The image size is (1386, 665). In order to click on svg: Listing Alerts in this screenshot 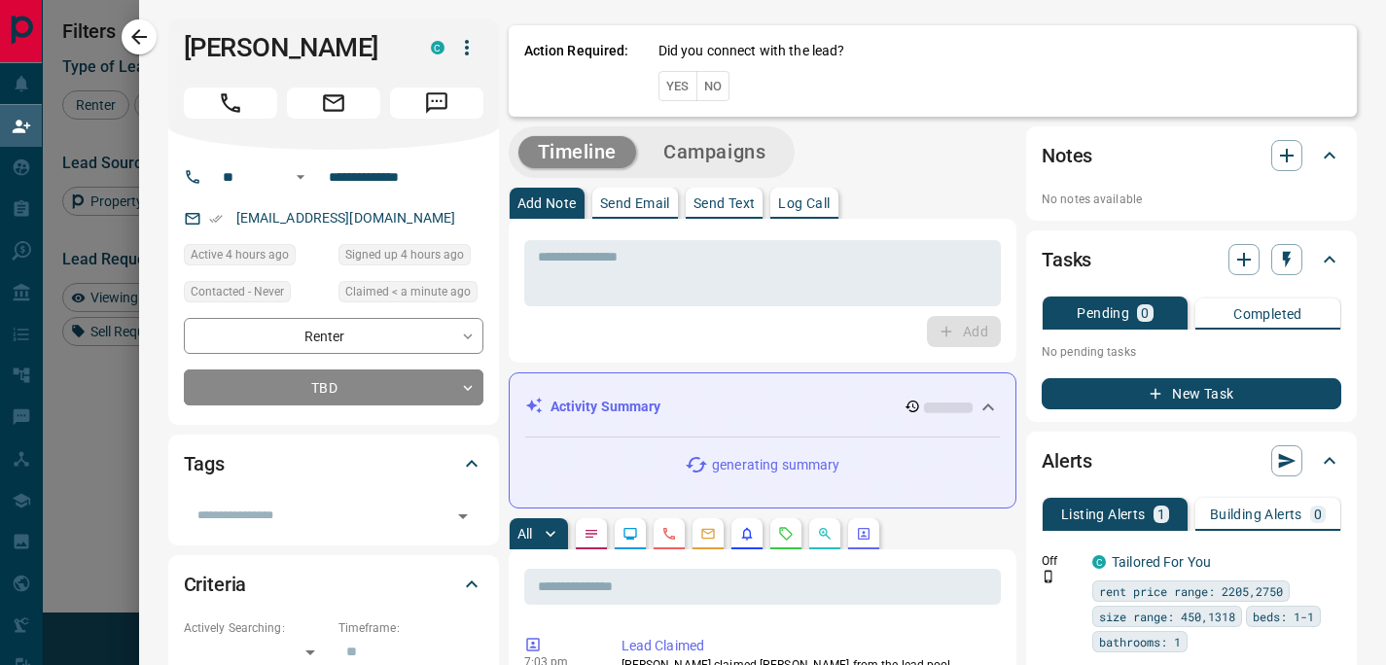, I will do `click(747, 534)`.